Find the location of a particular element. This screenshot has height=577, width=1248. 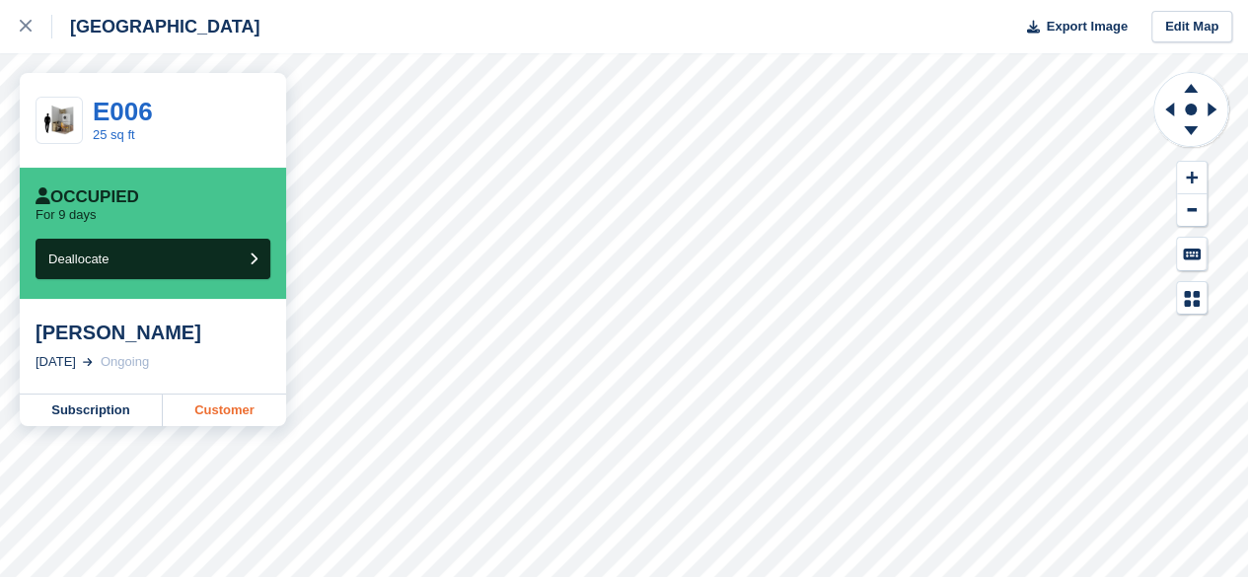

a: Edit Map is located at coordinates (1192, 27).